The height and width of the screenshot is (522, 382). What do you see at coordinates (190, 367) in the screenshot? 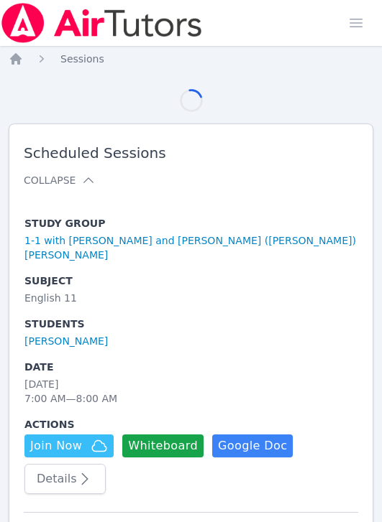
I see `span: Date` at bounding box center [190, 367].